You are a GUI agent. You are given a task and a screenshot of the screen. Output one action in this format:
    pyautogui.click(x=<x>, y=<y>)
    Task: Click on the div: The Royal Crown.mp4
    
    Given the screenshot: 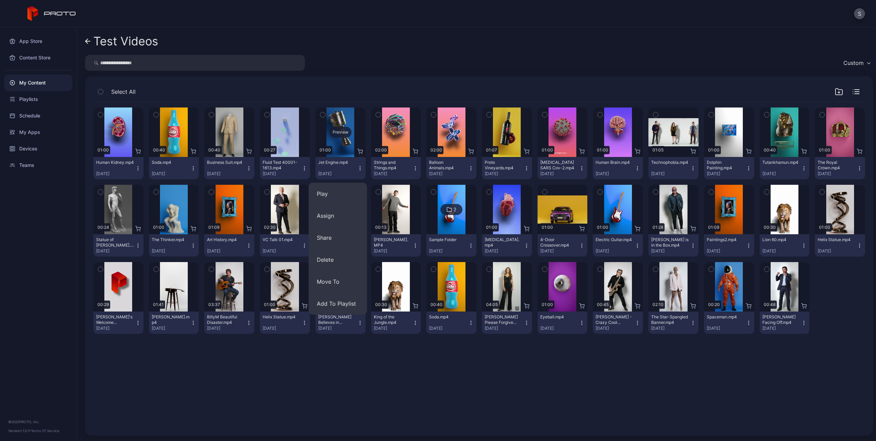 What is the action you would take?
    pyautogui.click(x=837, y=165)
    